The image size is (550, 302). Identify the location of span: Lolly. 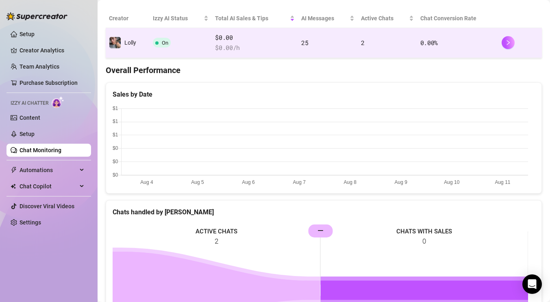
(130, 43).